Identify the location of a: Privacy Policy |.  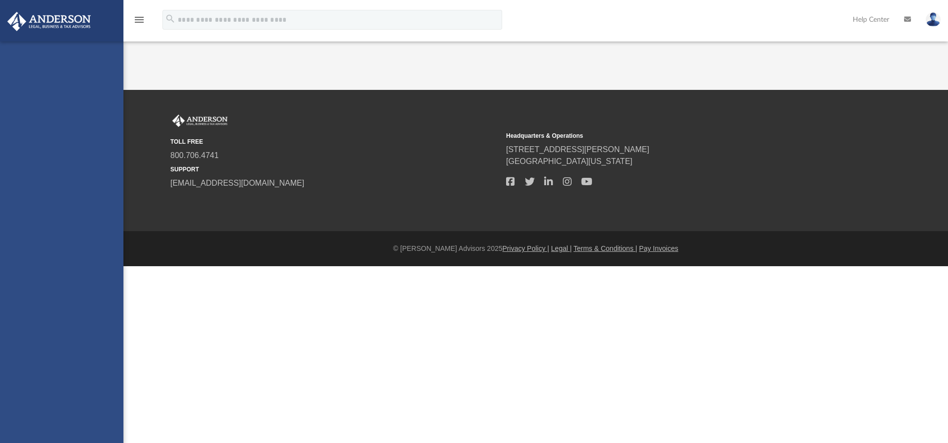
(526, 248).